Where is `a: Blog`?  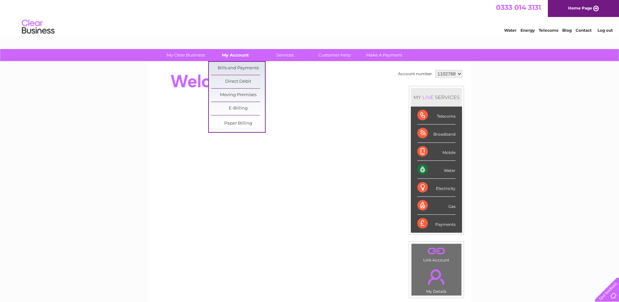
a: Blog is located at coordinates (567, 30).